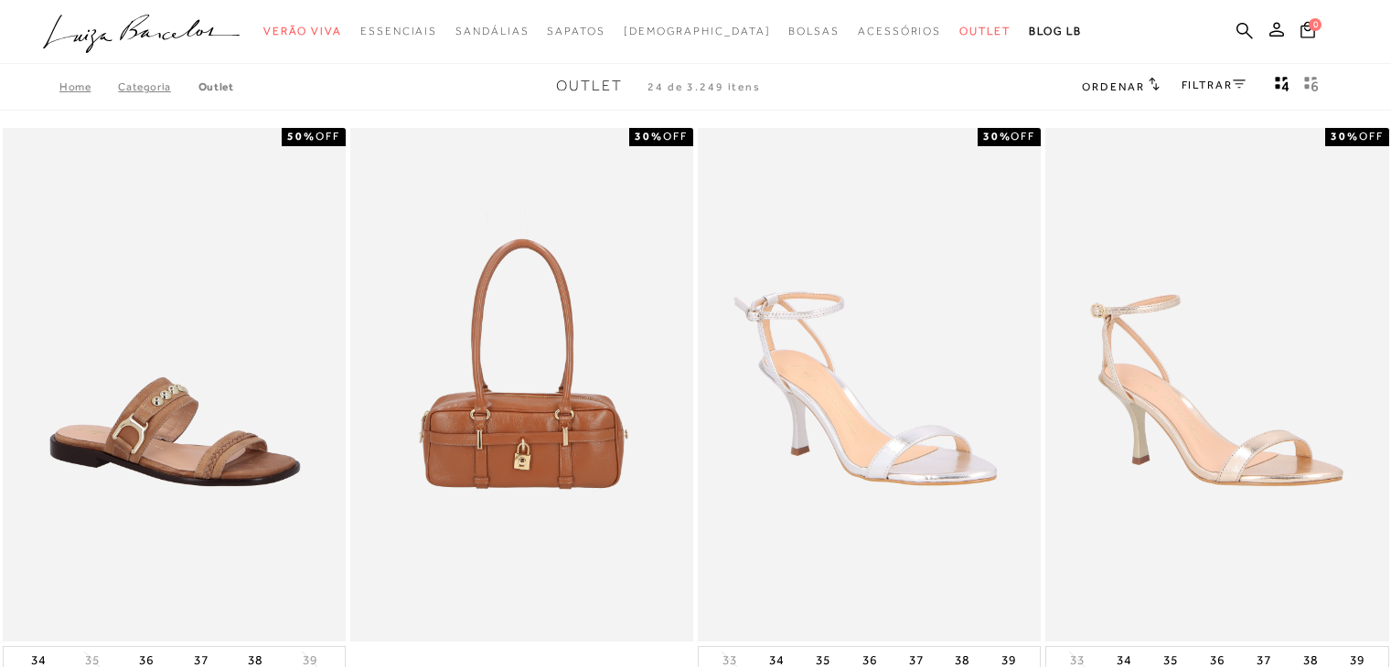  I want to click on a: Outlet, so click(216, 87).